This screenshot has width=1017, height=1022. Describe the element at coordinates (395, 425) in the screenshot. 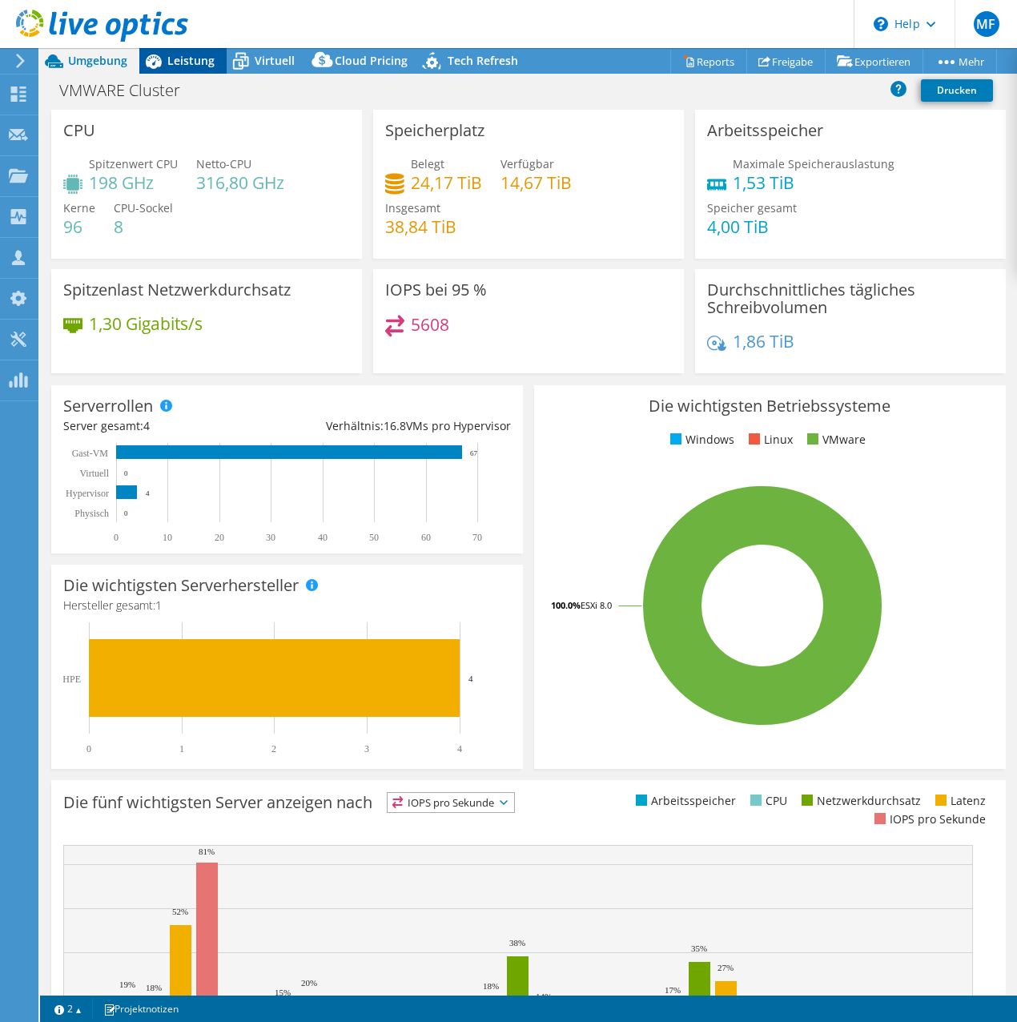

I see `span: 16.8` at that location.